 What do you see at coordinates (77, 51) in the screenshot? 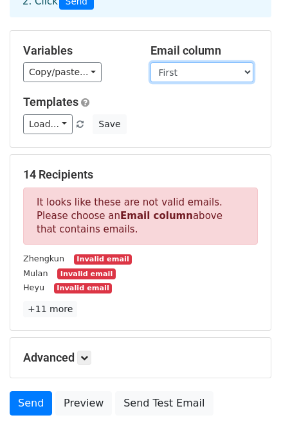
I see `h5: Variables` at bounding box center [77, 51].